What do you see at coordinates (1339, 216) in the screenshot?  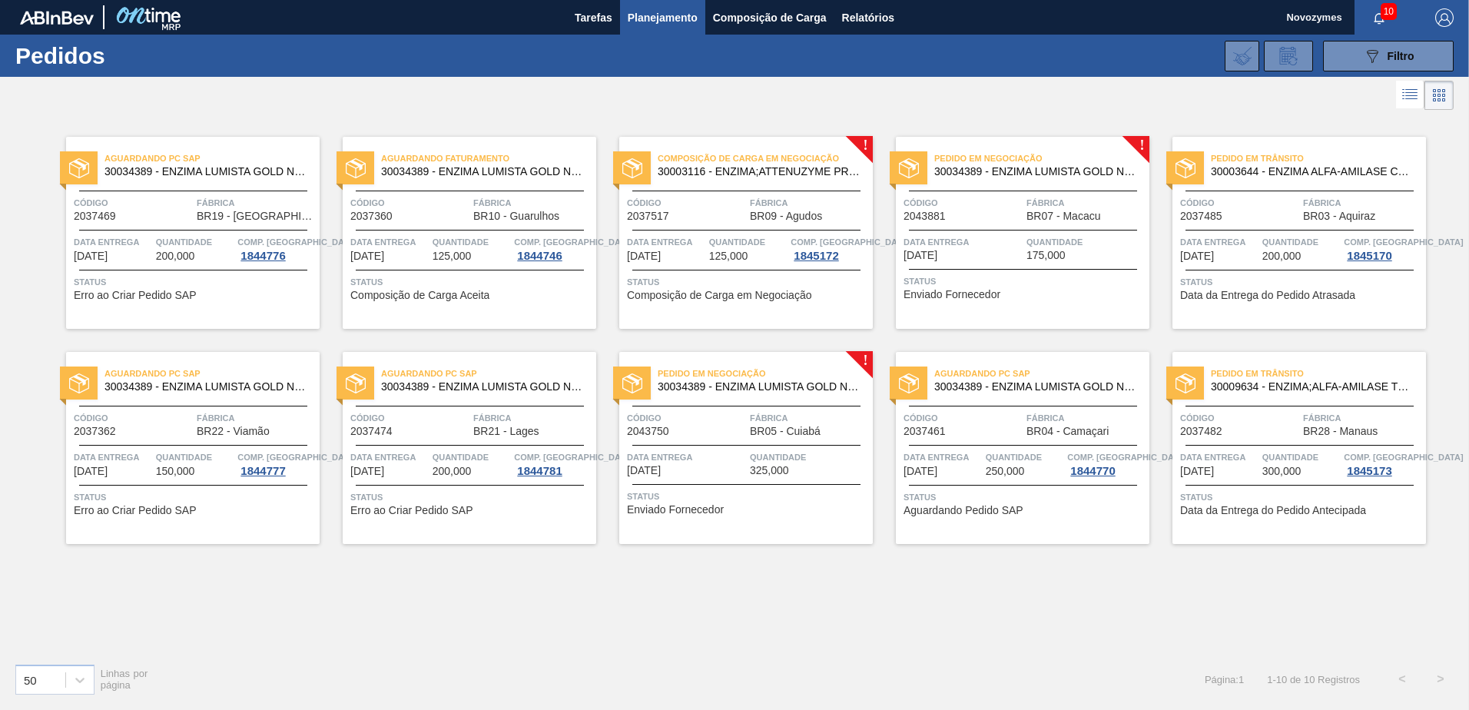 I see `span: BR03 - Aquiraz` at bounding box center [1339, 216].